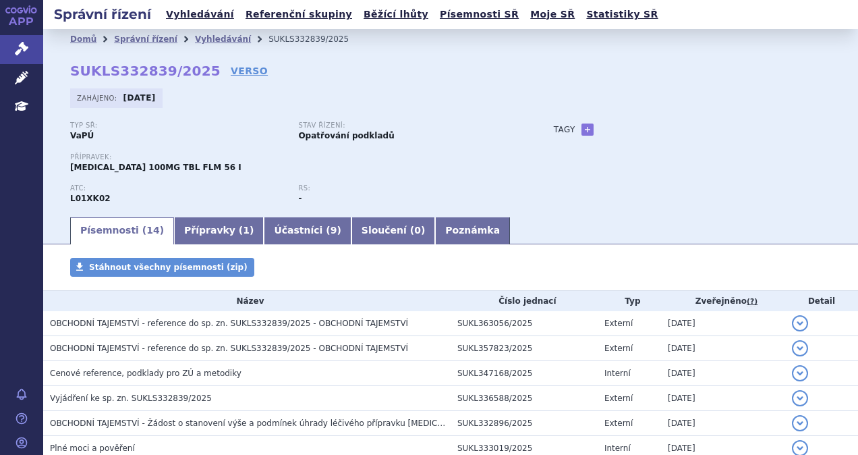 This screenshot has width=858, height=455. I want to click on a: Poznámka, so click(472, 231).